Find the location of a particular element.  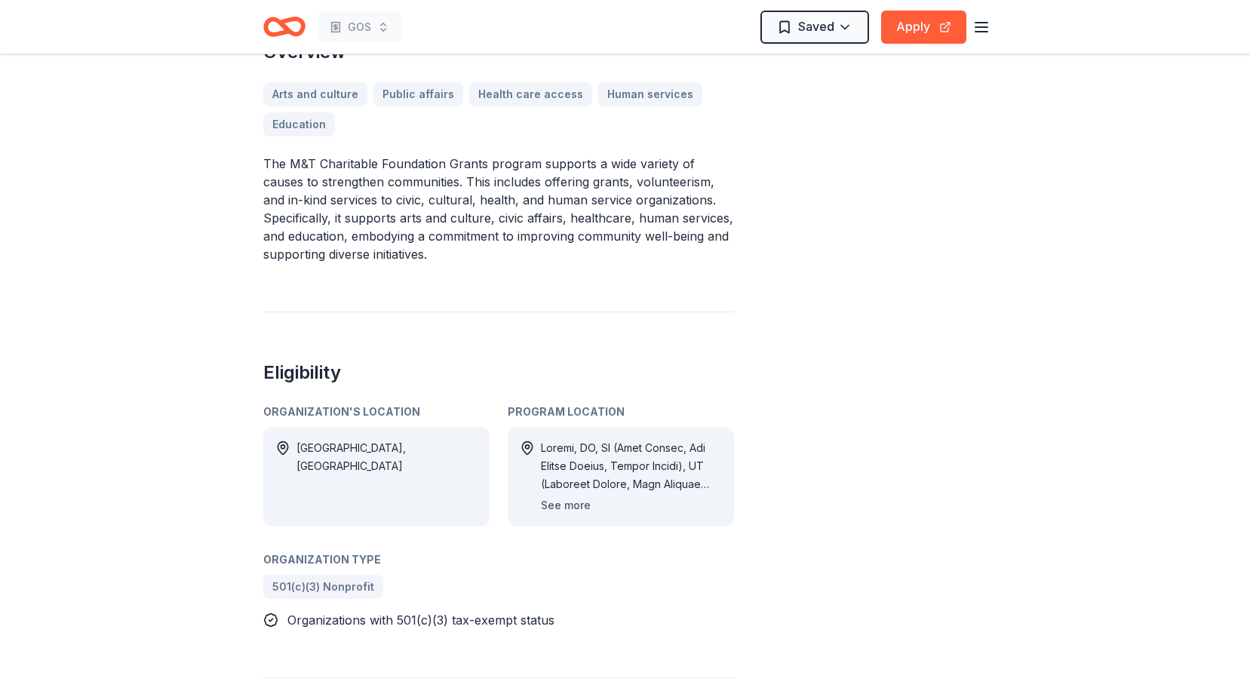

button: Apply is located at coordinates (923, 27).